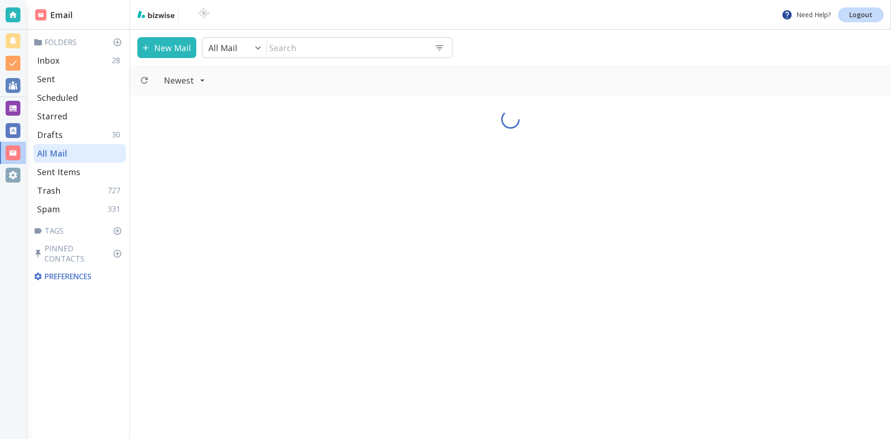 The image size is (891, 439). Describe the element at coordinates (118, 60) in the screenshot. I see `p: 28` at that location.